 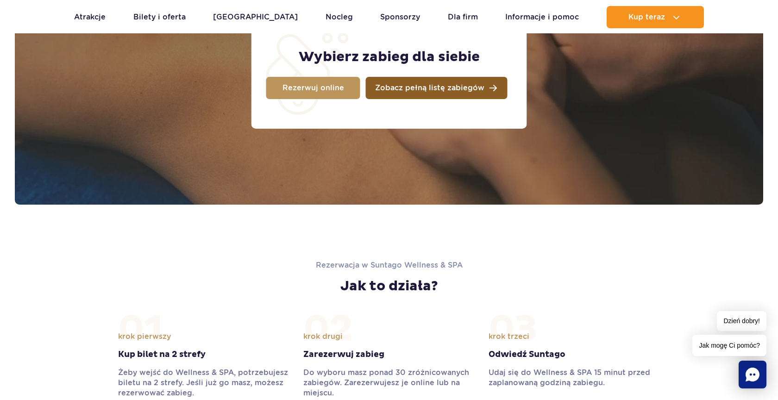 I want to click on a: Atrakcje, so click(x=90, y=17).